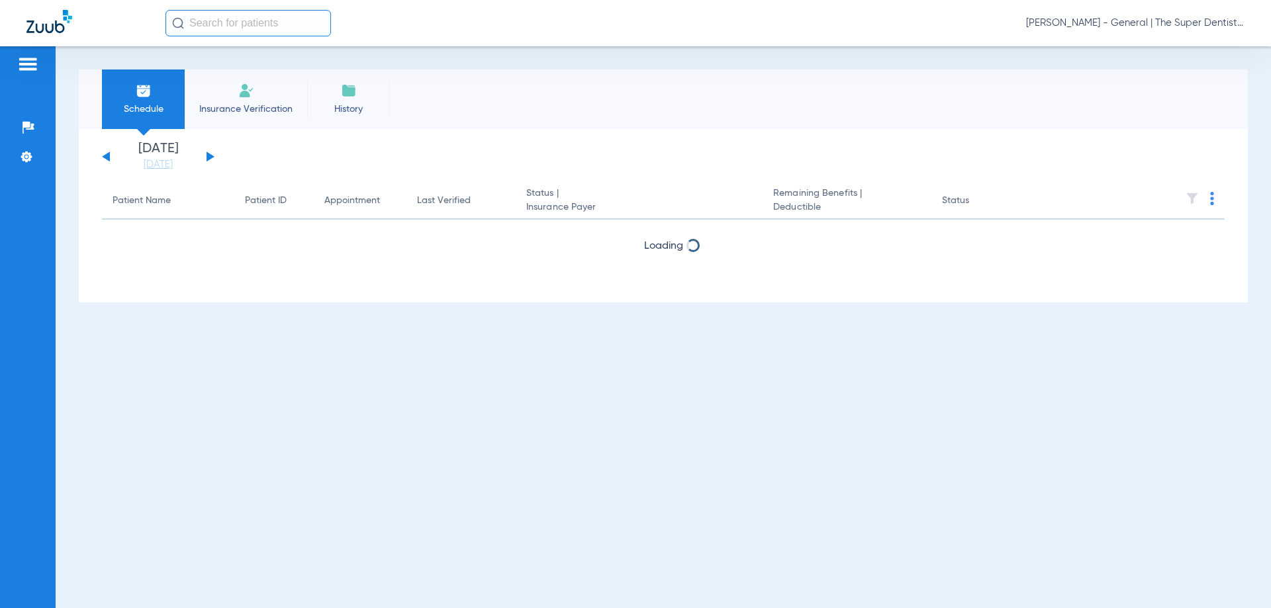  What do you see at coordinates (178, 23) in the screenshot?
I see `img: Search Icon` at bounding box center [178, 23].